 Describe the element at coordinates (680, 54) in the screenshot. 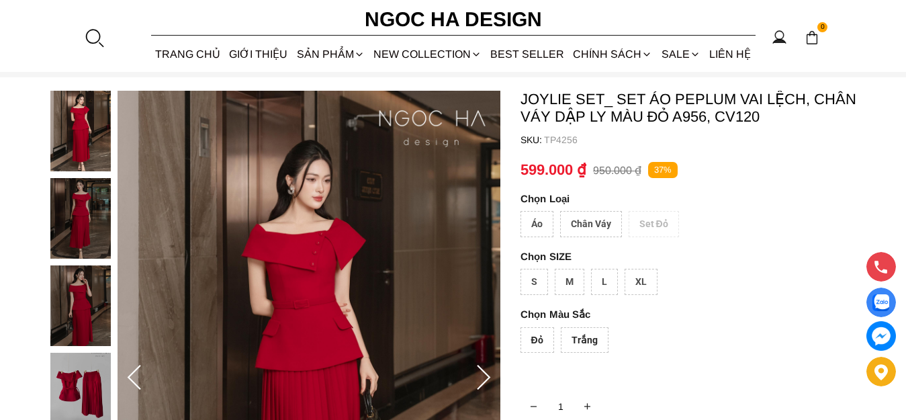

I see `a: SALE` at that location.